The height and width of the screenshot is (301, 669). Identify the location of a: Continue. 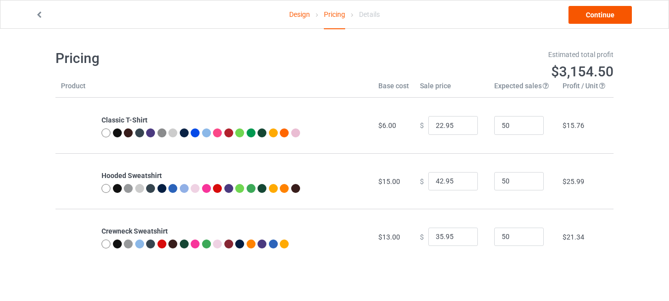
(601, 15).